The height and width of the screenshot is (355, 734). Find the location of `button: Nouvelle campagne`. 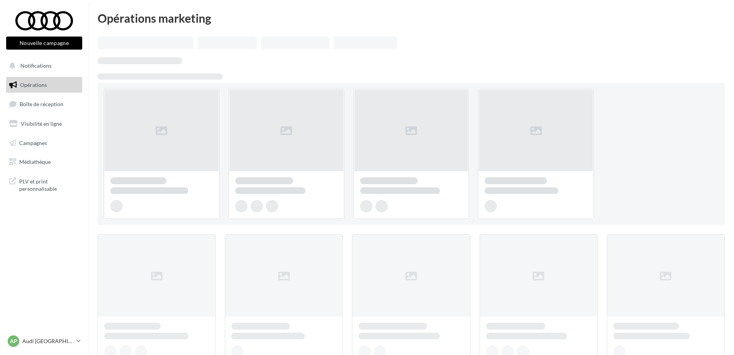

button: Nouvelle campagne is located at coordinates (44, 43).